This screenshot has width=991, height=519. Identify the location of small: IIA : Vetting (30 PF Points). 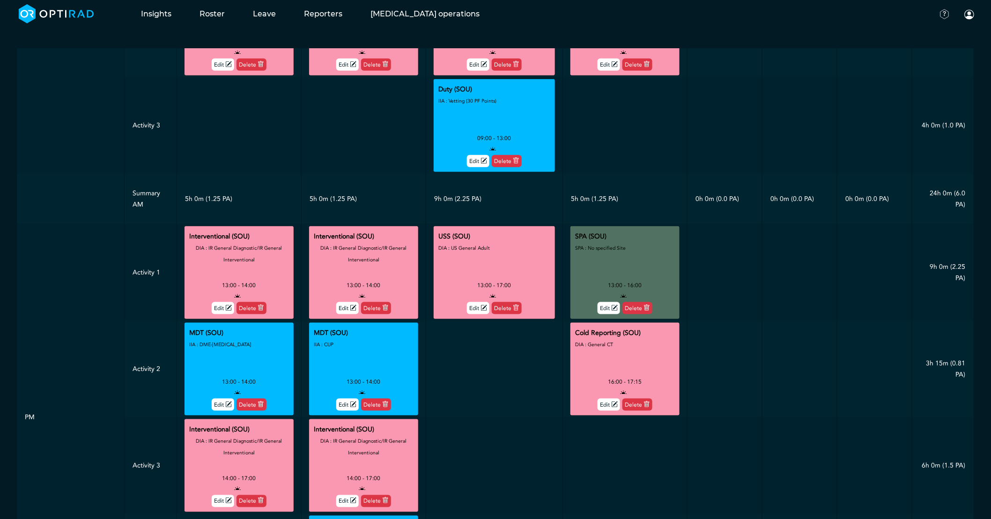
(467, 101).